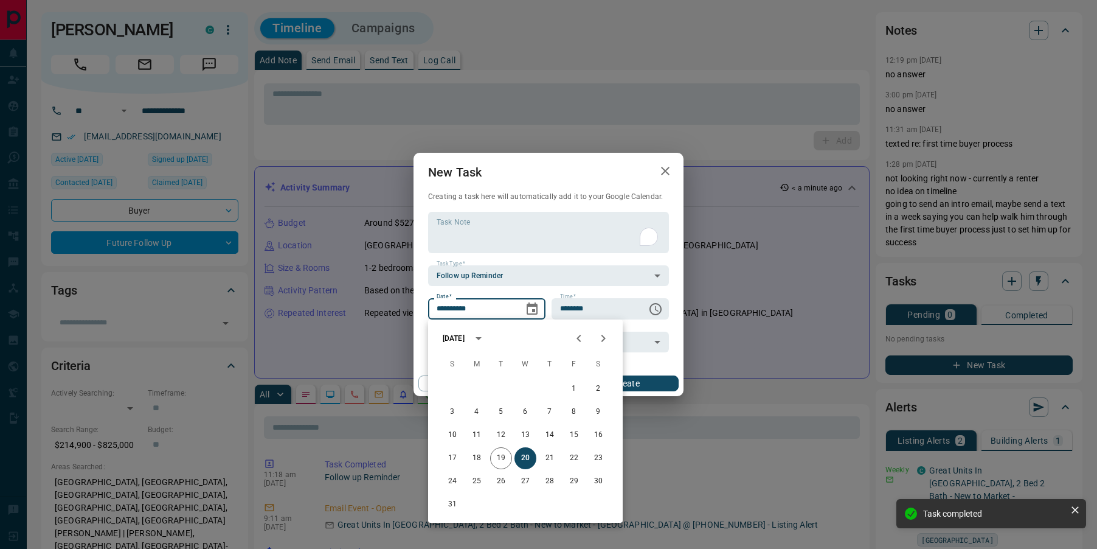  What do you see at coordinates (477, 364) in the screenshot?
I see `span: Monday` at bounding box center [477, 364].